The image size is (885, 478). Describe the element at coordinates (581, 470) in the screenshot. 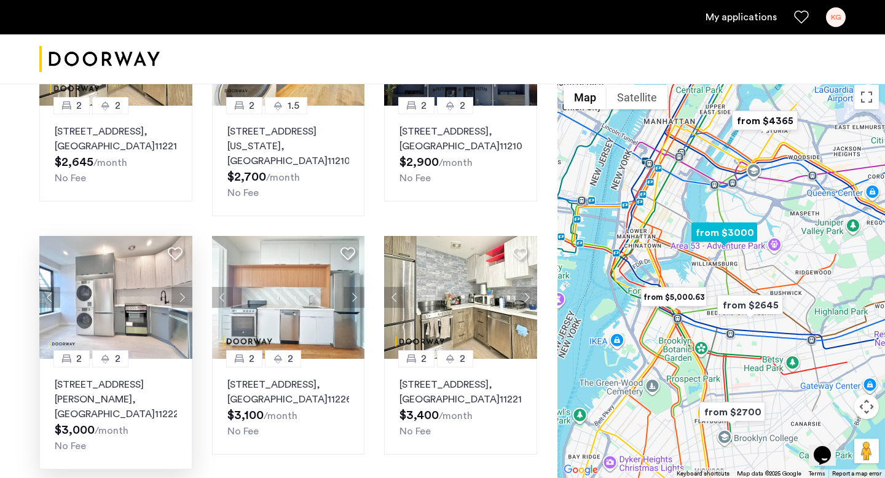

I see `img: Google` at that location.